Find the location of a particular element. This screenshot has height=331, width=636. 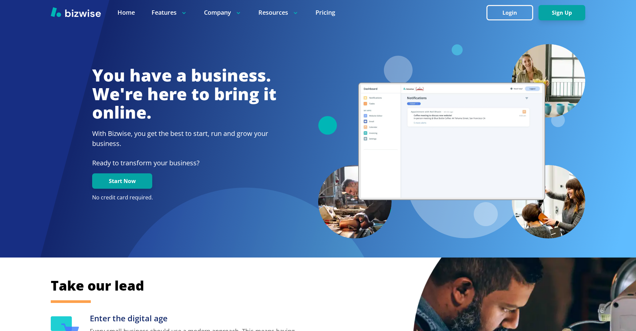

h2: Take our lead is located at coordinates (301, 285).